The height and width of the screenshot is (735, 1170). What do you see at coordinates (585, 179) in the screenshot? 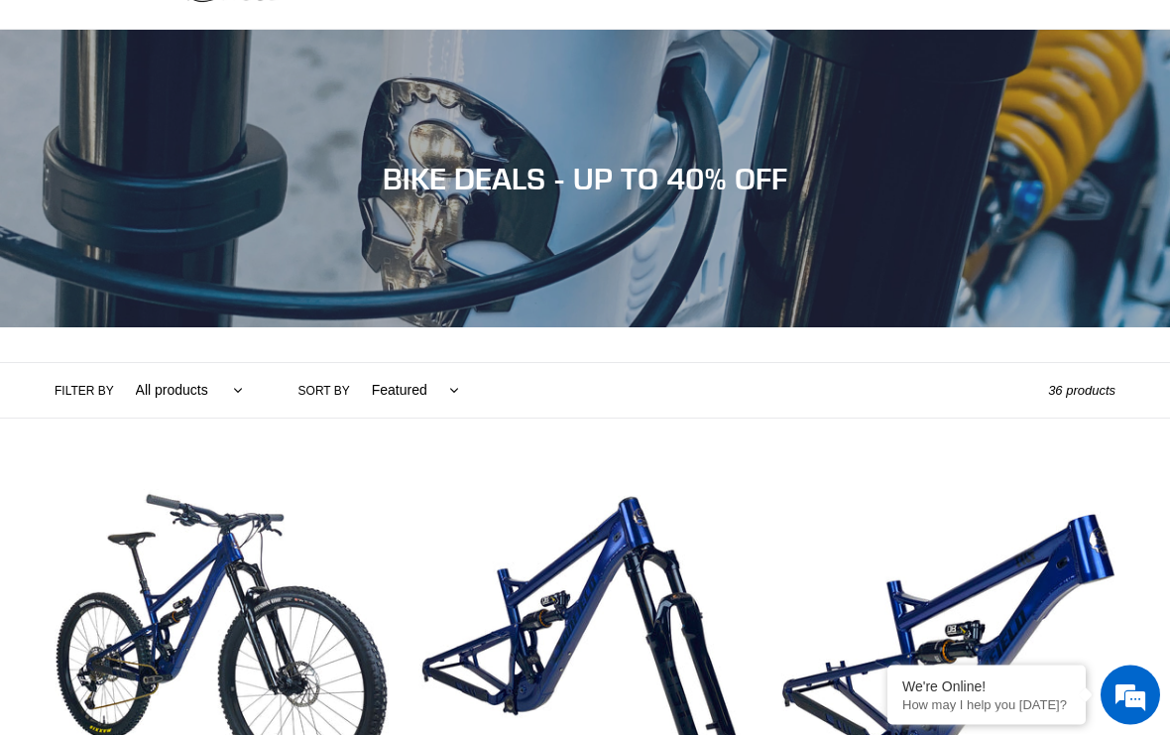
I see `span: BIKE DEALS - UP TO 40% OFF` at bounding box center [585, 179].